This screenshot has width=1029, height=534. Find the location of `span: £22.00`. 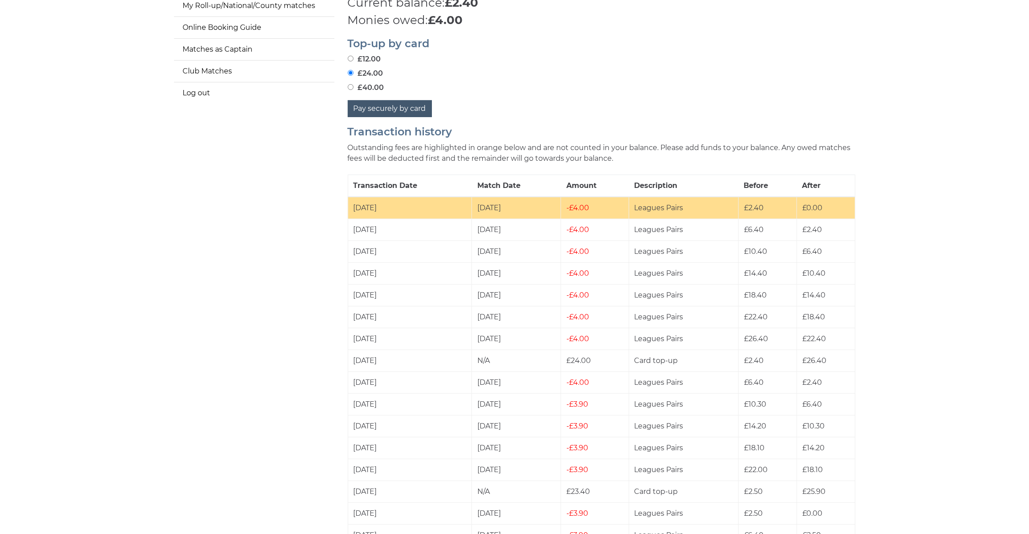

span: £22.00 is located at coordinates (756, 469).